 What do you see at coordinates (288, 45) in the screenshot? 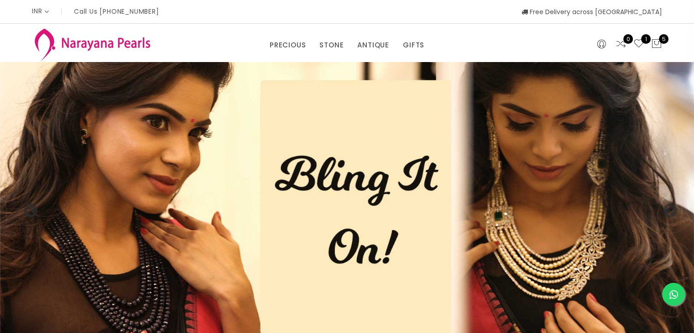
I see `a: PRECIOUS` at bounding box center [288, 45].